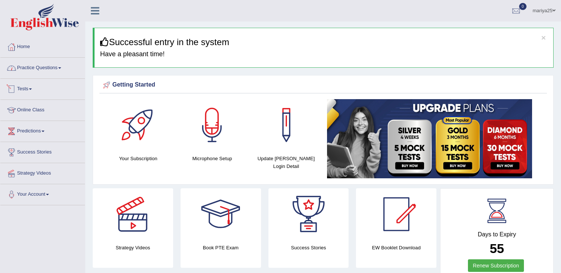 The width and height of the screenshot is (561, 273). Describe the element at coordinates (43, 152) in the screenshot. I see `a: Success Stories` at that location.